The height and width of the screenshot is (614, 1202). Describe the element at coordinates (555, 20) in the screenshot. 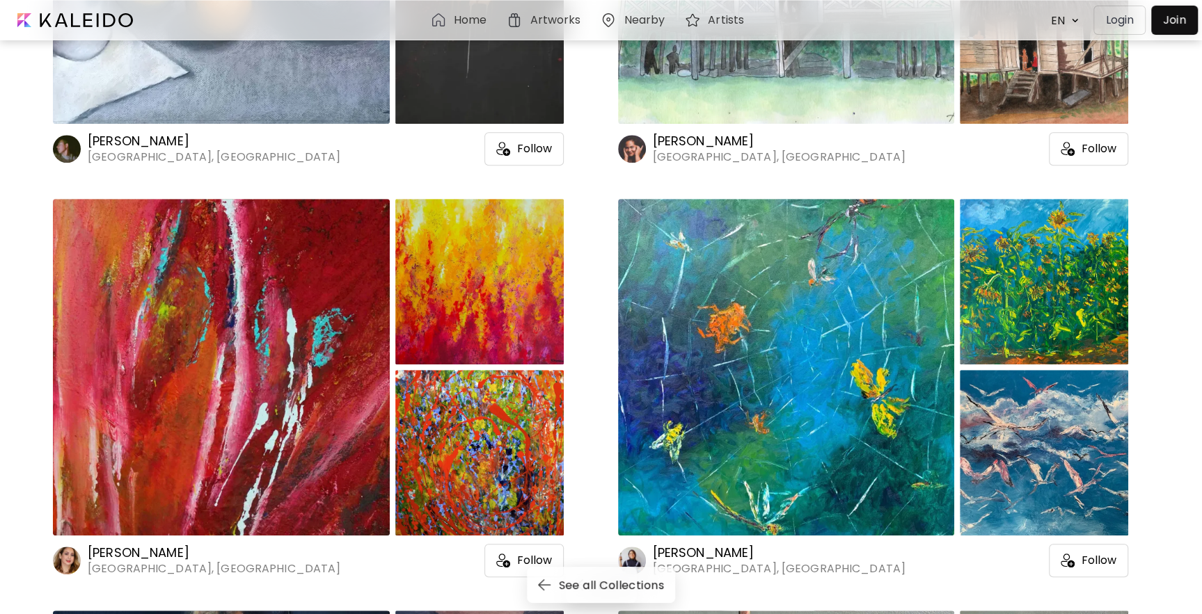

I see `h6: Artworks` at that location.